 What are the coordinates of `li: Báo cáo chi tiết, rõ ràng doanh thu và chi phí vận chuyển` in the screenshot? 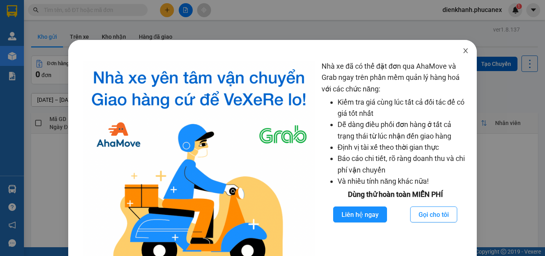 It's located at (403, 164).